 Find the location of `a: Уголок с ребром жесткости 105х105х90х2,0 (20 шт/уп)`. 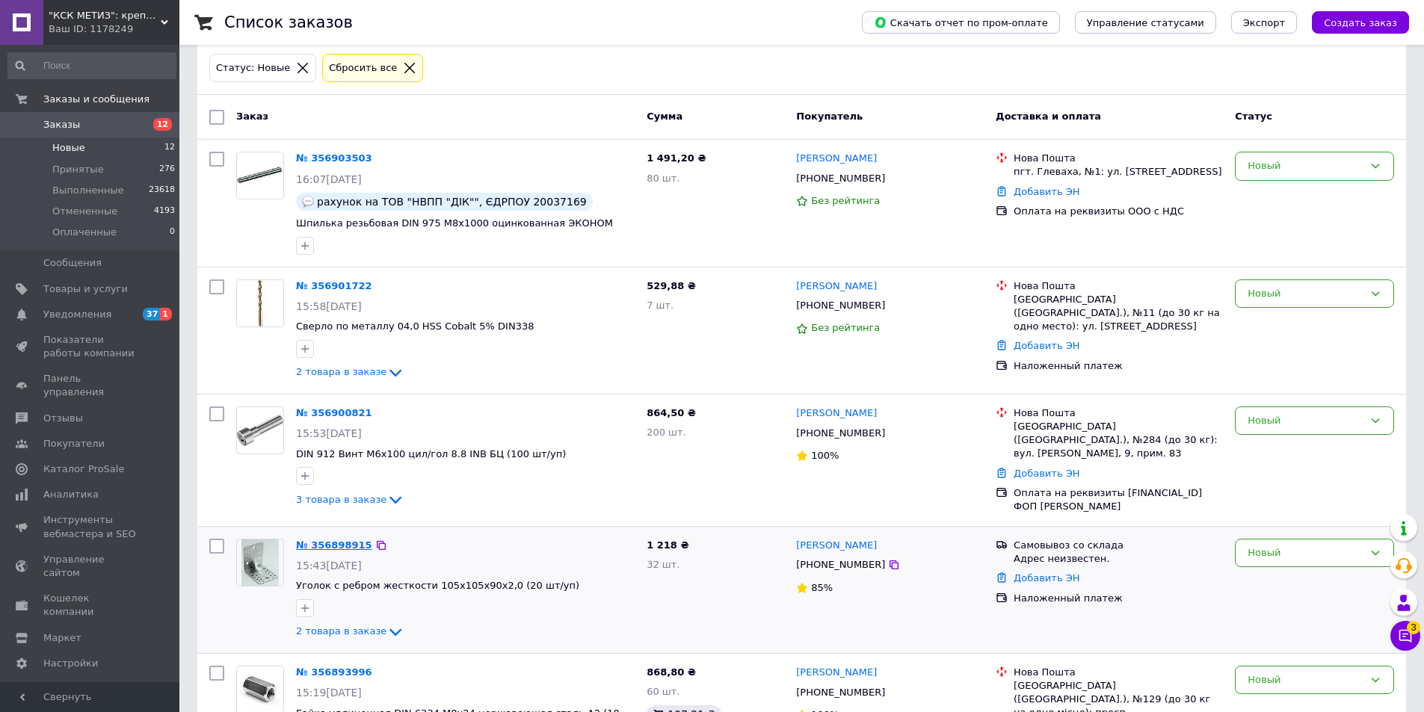

a: Уголок с ребром жесткости 105х105х90х2,0 (20 шт/уп) is located at coordinates (437, 585).